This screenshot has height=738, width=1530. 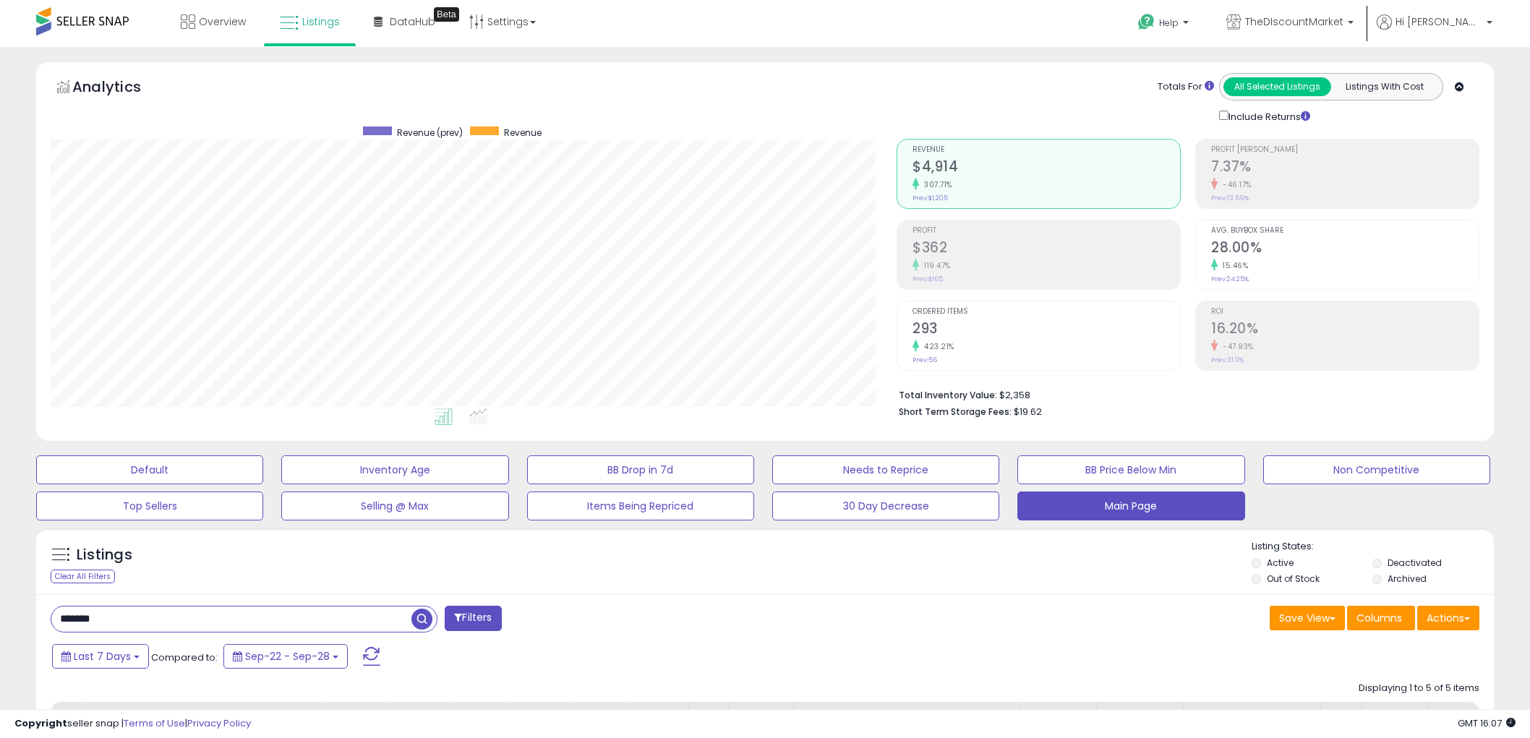 What do you see at coordinates (928, 279) in the screenshot?
I see `small: Prev: $165` at bounding box center [928, 279].